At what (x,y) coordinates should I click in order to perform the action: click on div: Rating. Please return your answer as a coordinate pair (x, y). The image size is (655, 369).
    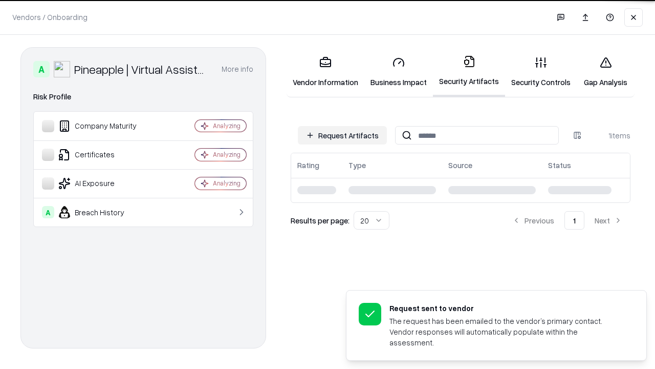
    Looking at the image, I should click on (308, 165).